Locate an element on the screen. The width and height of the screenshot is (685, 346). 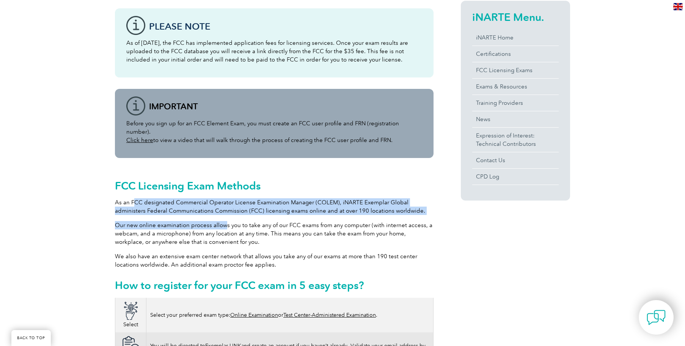
a: BACK TO TOP is located at coordinates (31, 338).